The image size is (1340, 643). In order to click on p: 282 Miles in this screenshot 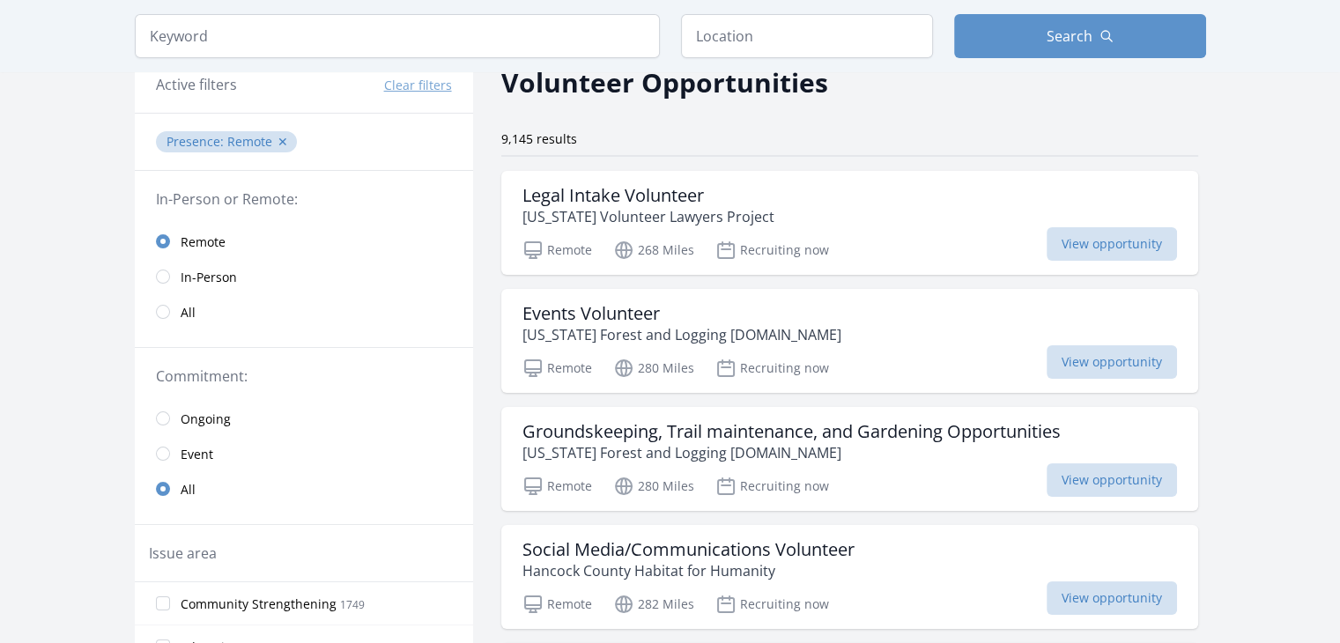, I will do `click(654, 605)`.